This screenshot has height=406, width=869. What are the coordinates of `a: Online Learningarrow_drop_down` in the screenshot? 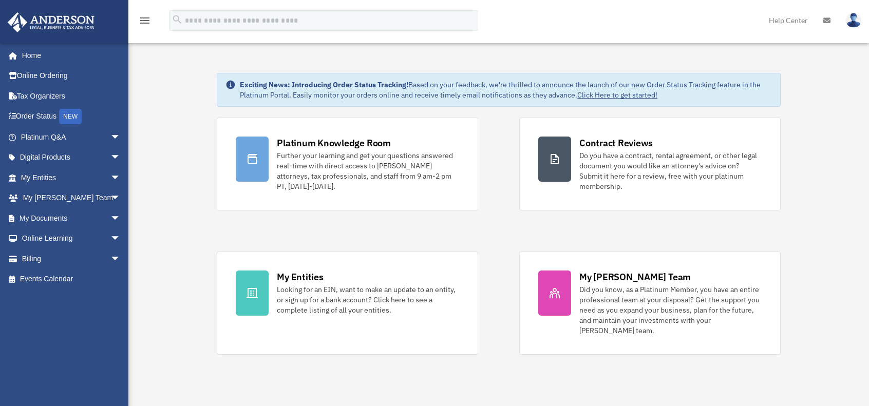 It's located at (71, 239).